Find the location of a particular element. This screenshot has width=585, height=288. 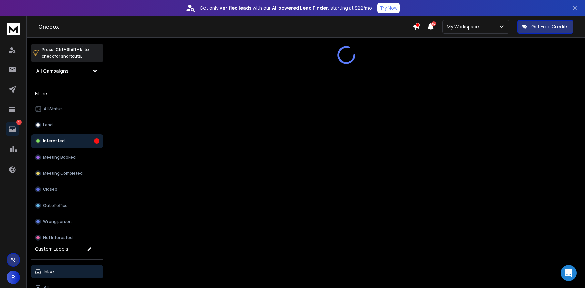

strong: verified leads is located at coordinates (236, 8).